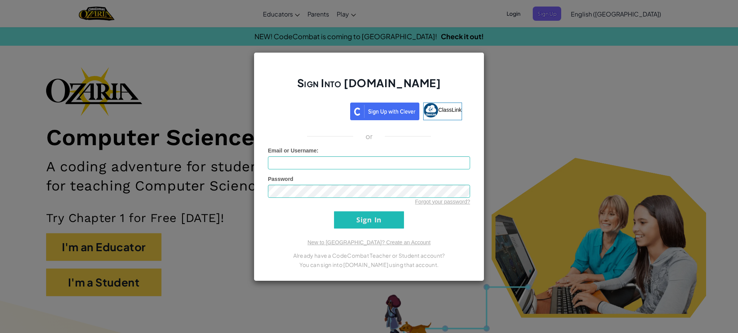 The image size is (738, 333). Describe the element at coordinates (442, 202) in the screenshot. I see `a: Forgot your password?` at that location.